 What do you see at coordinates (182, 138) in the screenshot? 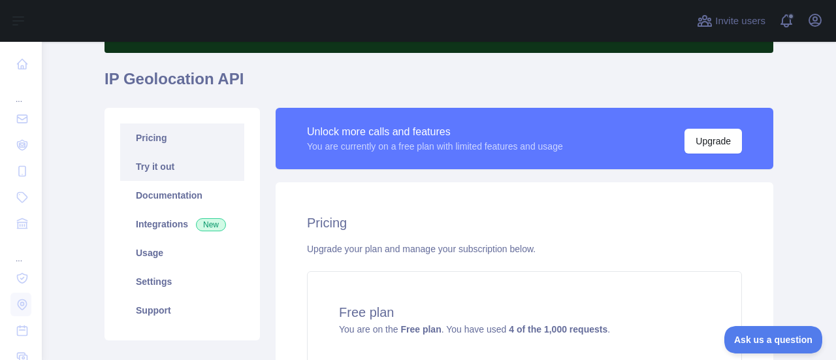
I see `a: Pricing` at bounding box center [182, 138].